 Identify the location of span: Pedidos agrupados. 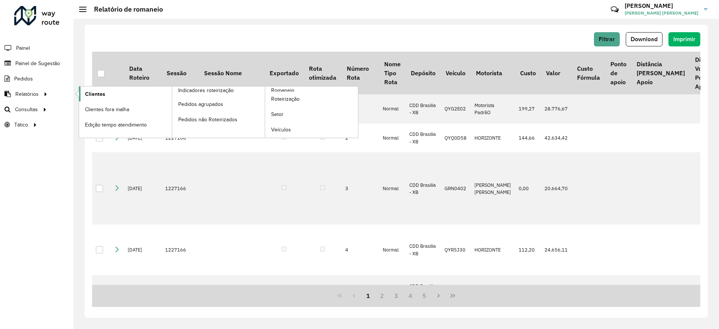
(201, 104).